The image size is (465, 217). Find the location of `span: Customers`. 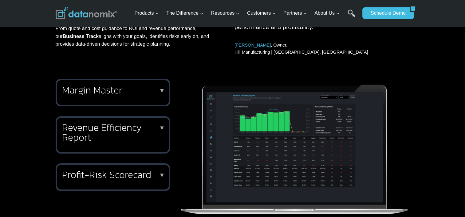

span: Customers is located at coordinates (261, 13).